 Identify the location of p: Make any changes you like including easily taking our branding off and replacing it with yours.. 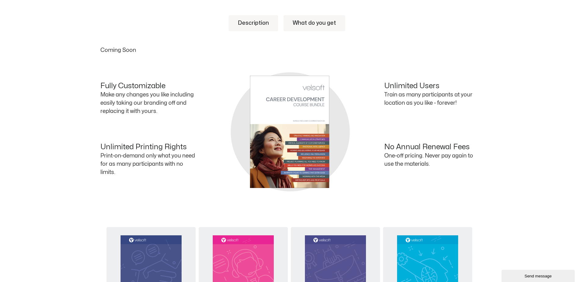
(148, 103).